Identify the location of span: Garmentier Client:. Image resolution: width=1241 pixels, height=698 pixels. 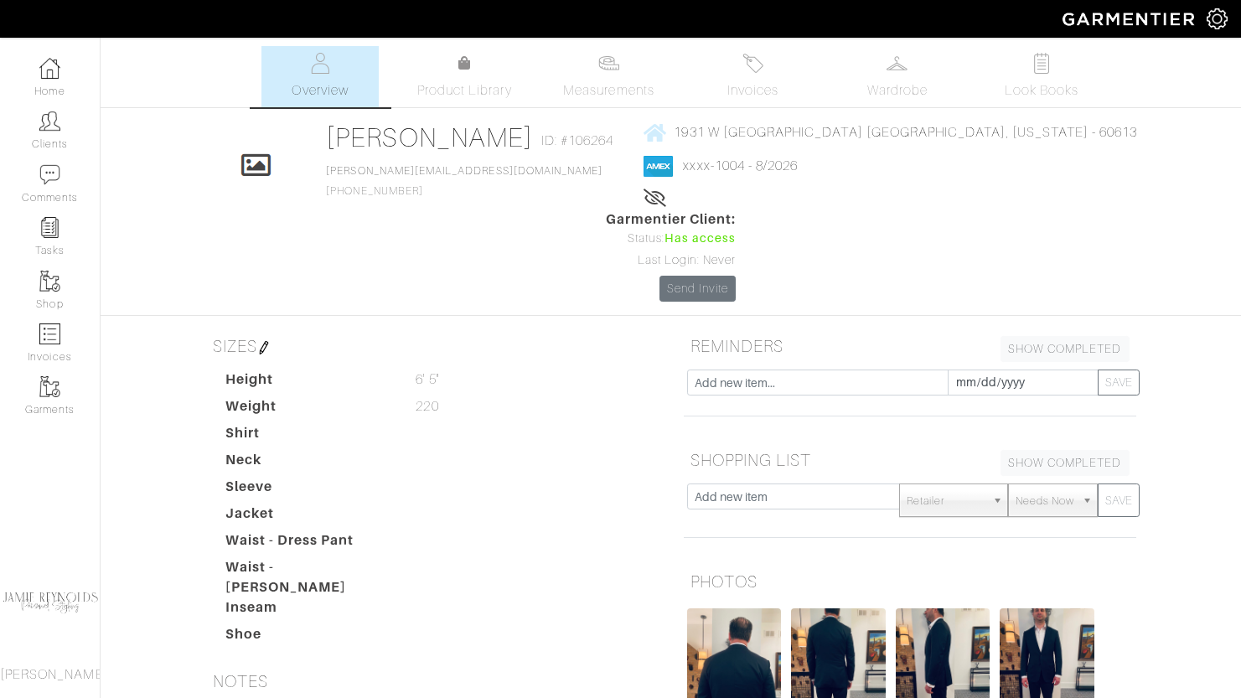
(671, 219).